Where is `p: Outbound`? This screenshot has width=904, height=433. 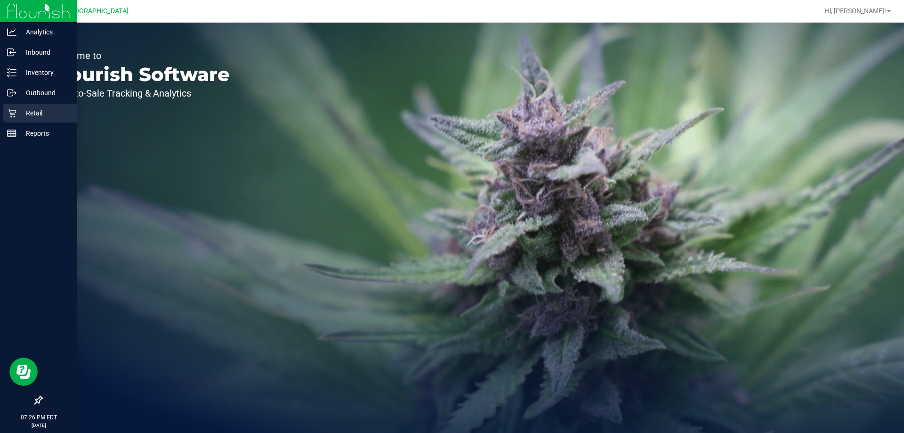 p: Outbound is located at coordinates (45, 93).